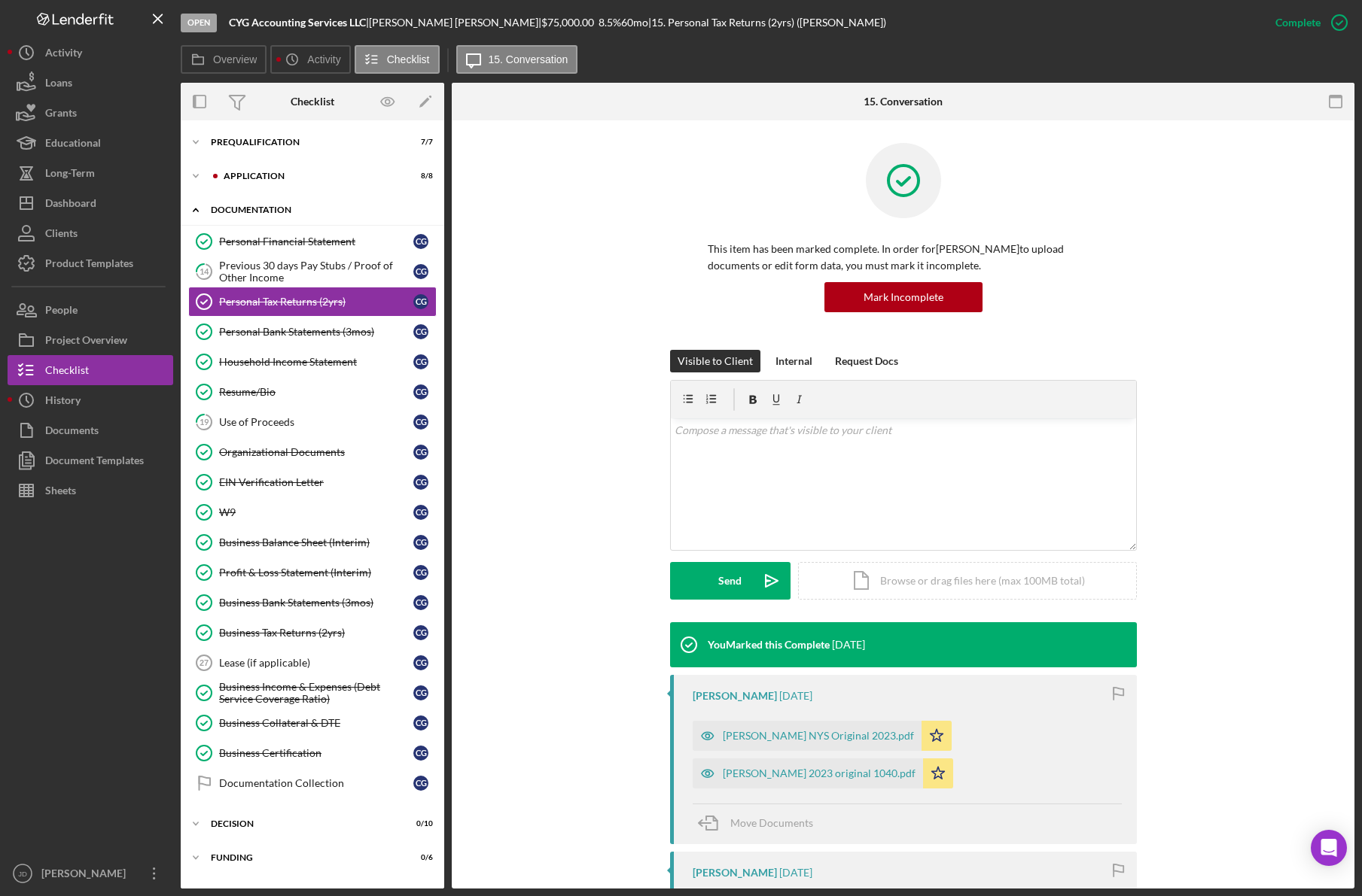 This screenshot has height=896, width=1362. What do you see at coordinates (312, 392) in the screenshot?
I see `a: Resume/BioCG` at bounding box center [312, 392].